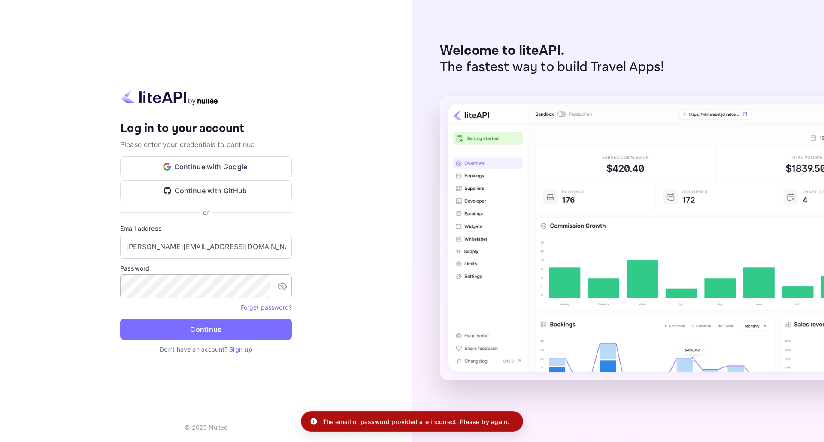 Image resolution: width=824 pixels, height=442 pixels. Describe the element at coordinates (416, 422) in the screenshot. I see `p: The email or password provided are incorrect. Please try again.` at that location.